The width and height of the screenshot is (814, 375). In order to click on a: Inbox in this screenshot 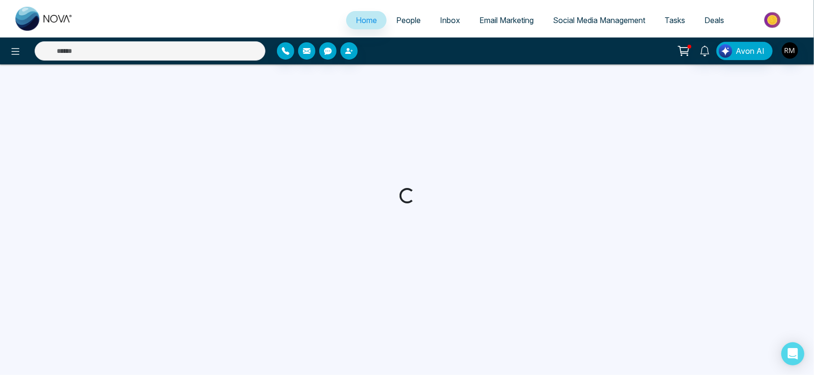, I will do `click(450, 20)`.